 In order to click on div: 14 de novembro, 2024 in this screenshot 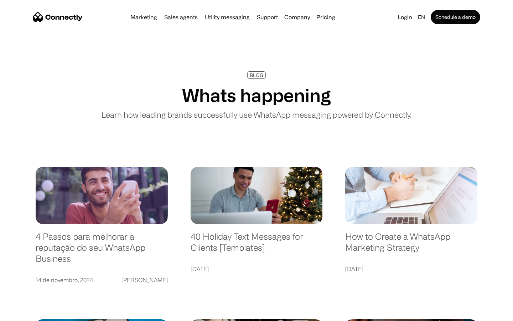, I will do `click(64, 280)`.